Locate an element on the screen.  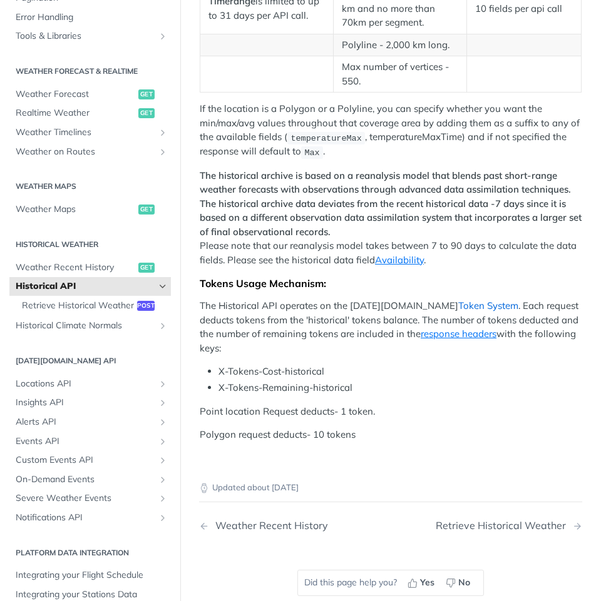
a: Locations APIShow subpages for Locations API is located at coordinates (90, 384).